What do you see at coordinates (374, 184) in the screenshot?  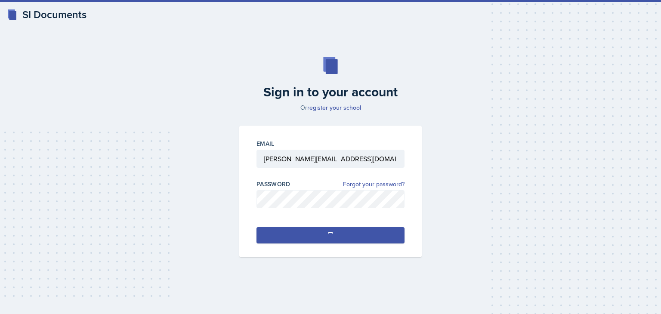 I see `a: Forgot your password?` at bounding box center [374, 184].